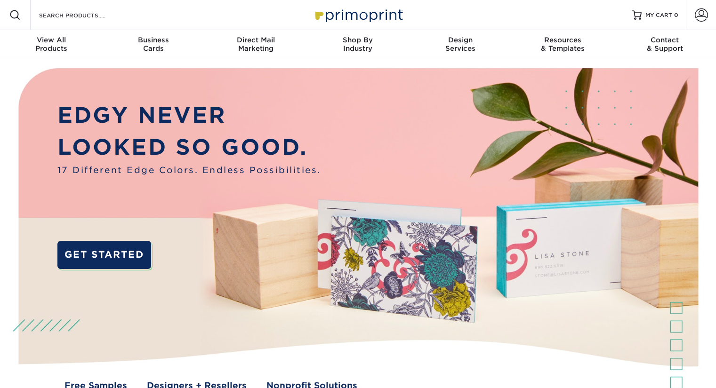  What do you see at coordinates (358, 40) in the screenshot?
I see `span: Shop By` at bounding box center [358, 40].